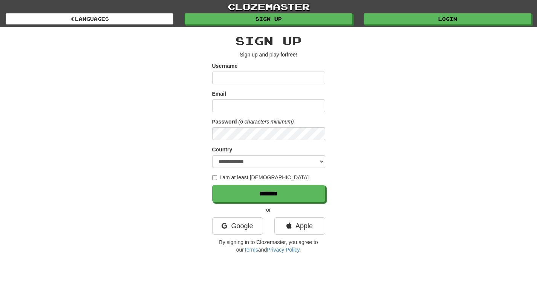 Image resolution: width=537 pixels, height=293 pixels. Describe the element at coordinates (447, 19) in the screenshot. I see `a: Login` at that location.